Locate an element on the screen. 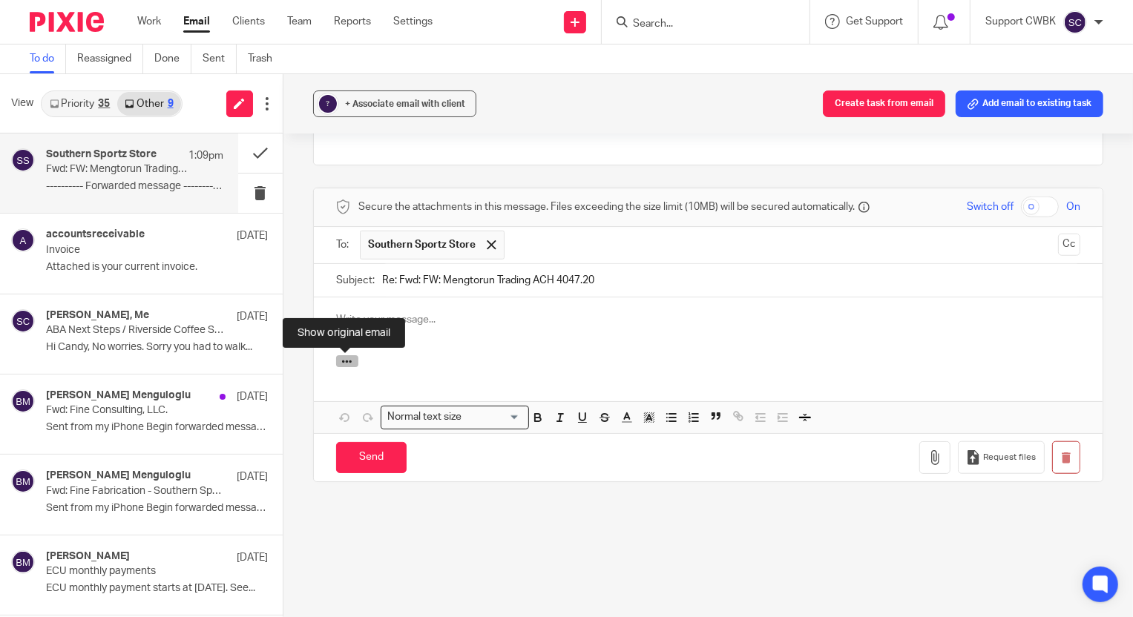 This screenshot has width=1133, height=617. button: ? + Associate email with client is located at coordinates (395, 104).